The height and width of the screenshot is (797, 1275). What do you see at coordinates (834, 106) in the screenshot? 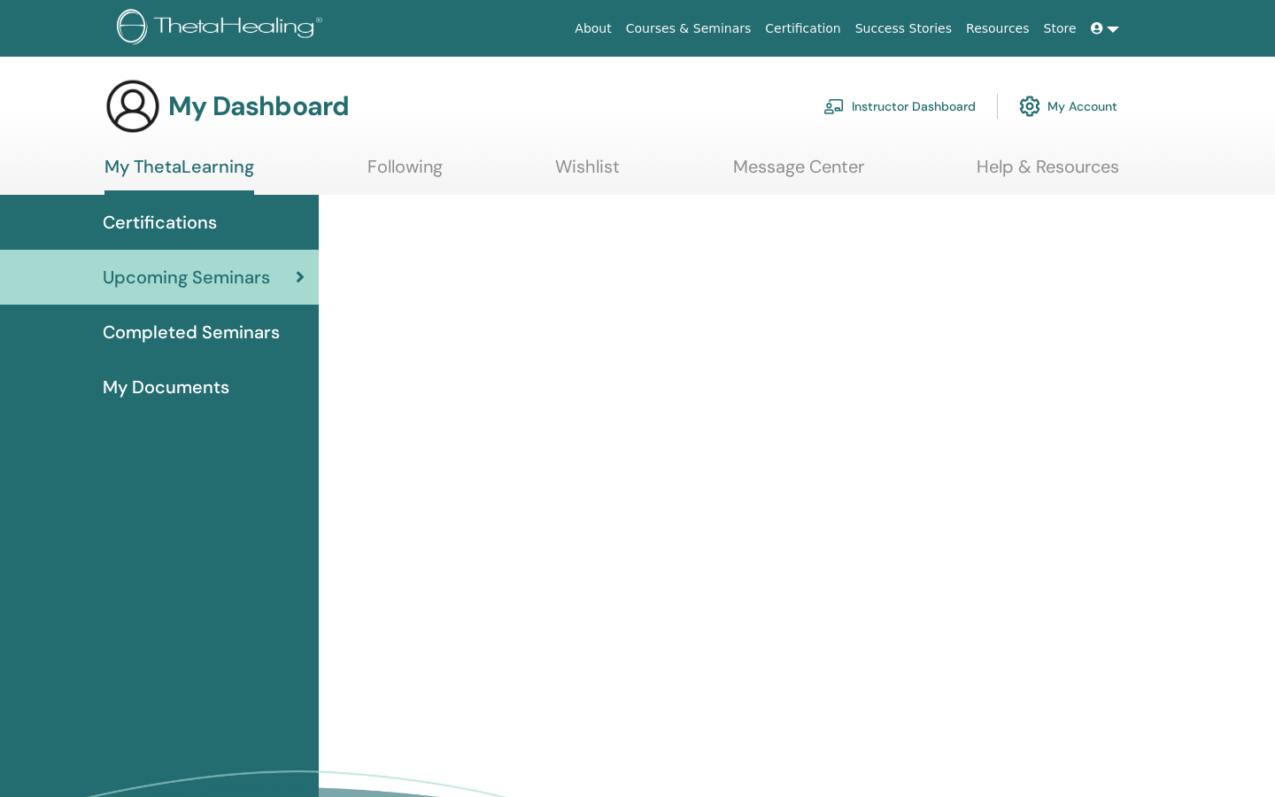
I see `img: chalkboard-teacher.svg` at bounding box center [834, 106].